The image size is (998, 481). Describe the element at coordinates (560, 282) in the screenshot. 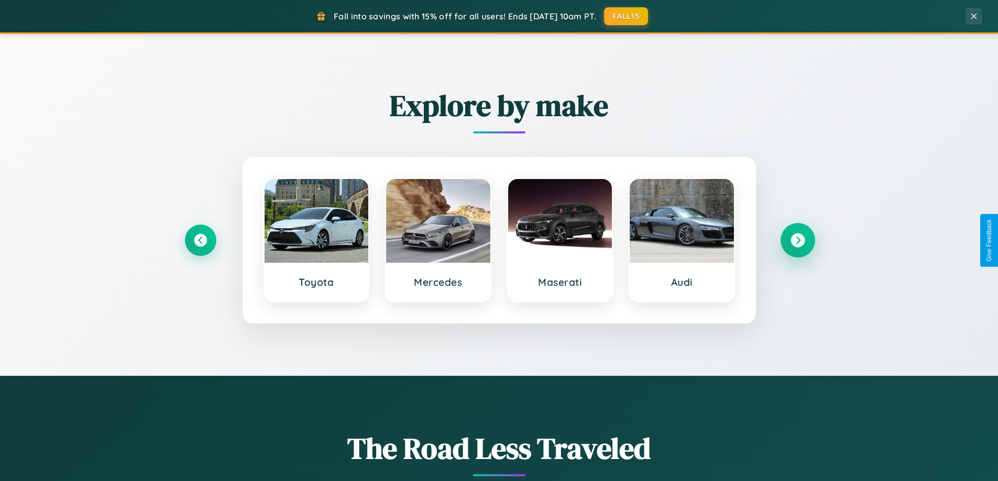

I see `h3: Maserati` at that location.